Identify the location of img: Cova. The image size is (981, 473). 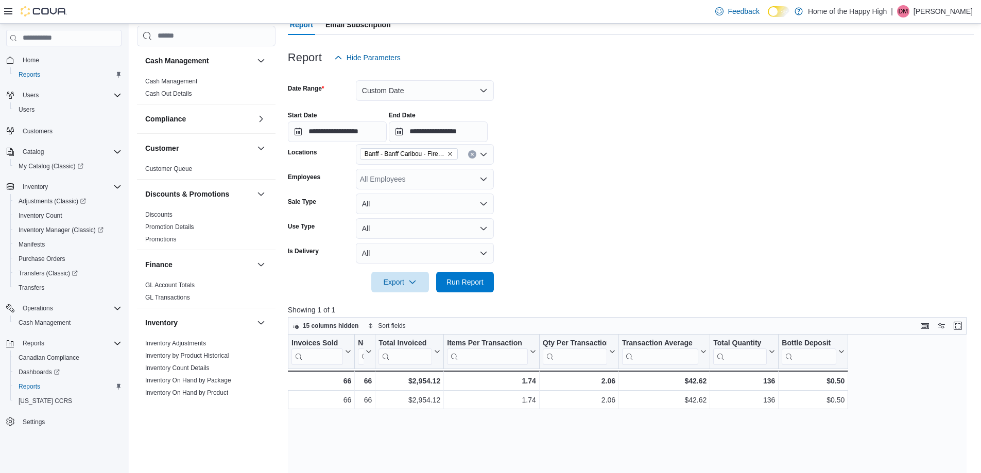
(44, 11).